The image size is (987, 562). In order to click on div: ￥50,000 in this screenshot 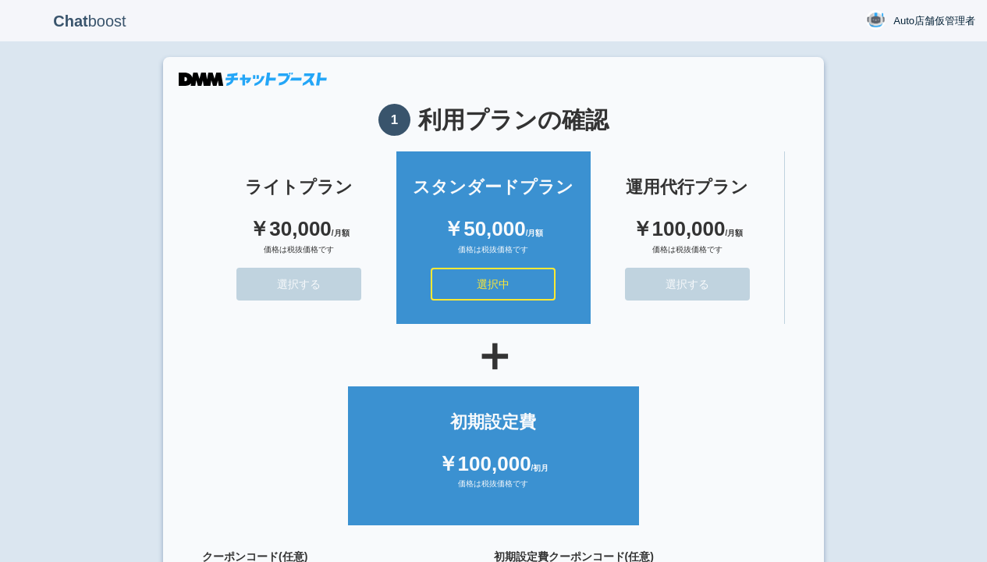, I will do `click(493, 229)`.